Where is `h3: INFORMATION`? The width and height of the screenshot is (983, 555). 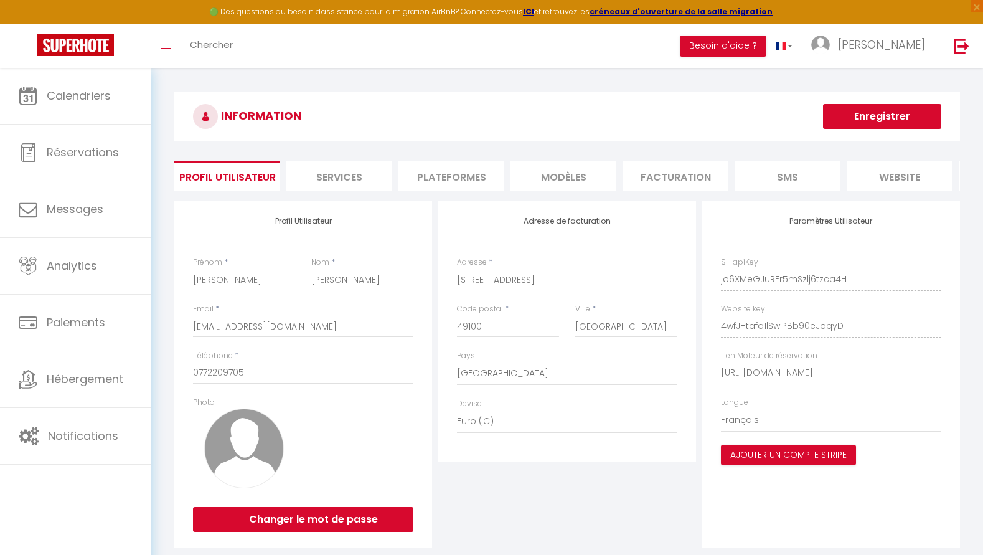 h3: INFORMATION is located at coordinates (567, 116).